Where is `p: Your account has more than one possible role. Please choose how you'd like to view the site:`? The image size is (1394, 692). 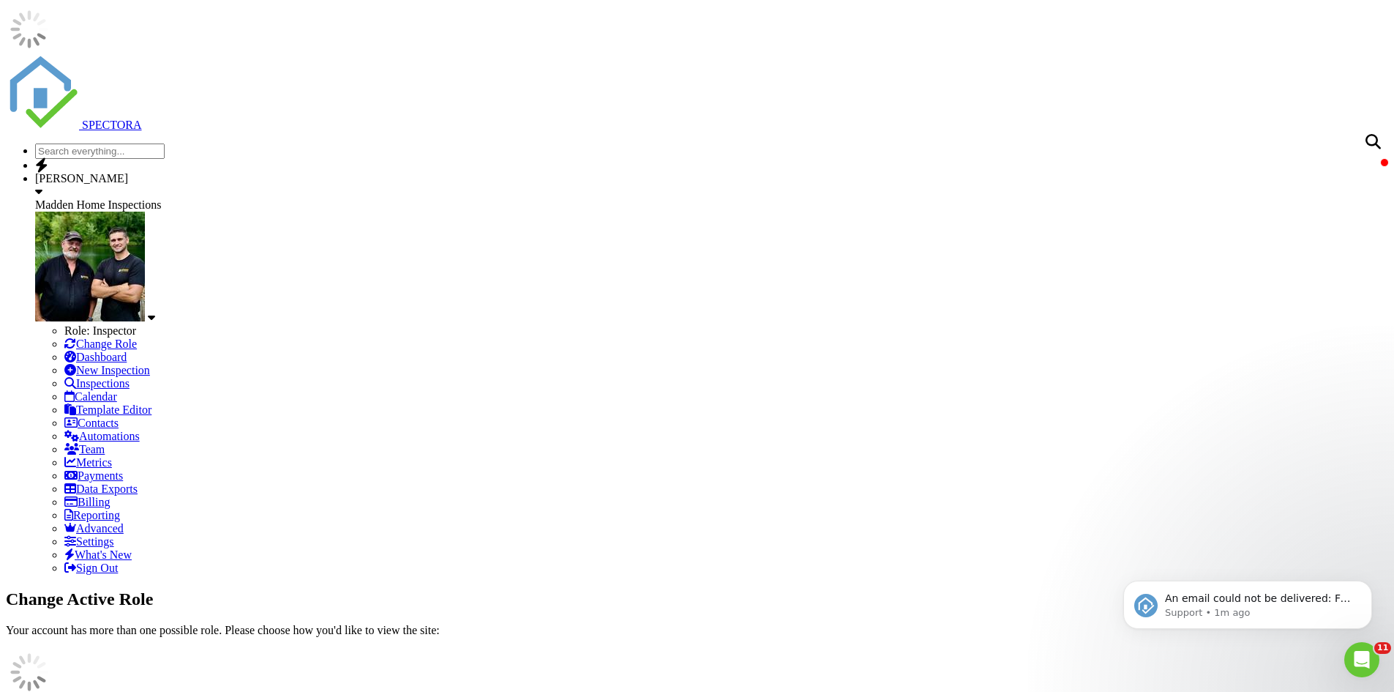
p: Your account has more than one possible role. Please choose how you'd like to view the site: is located at coordinates (697, 630).